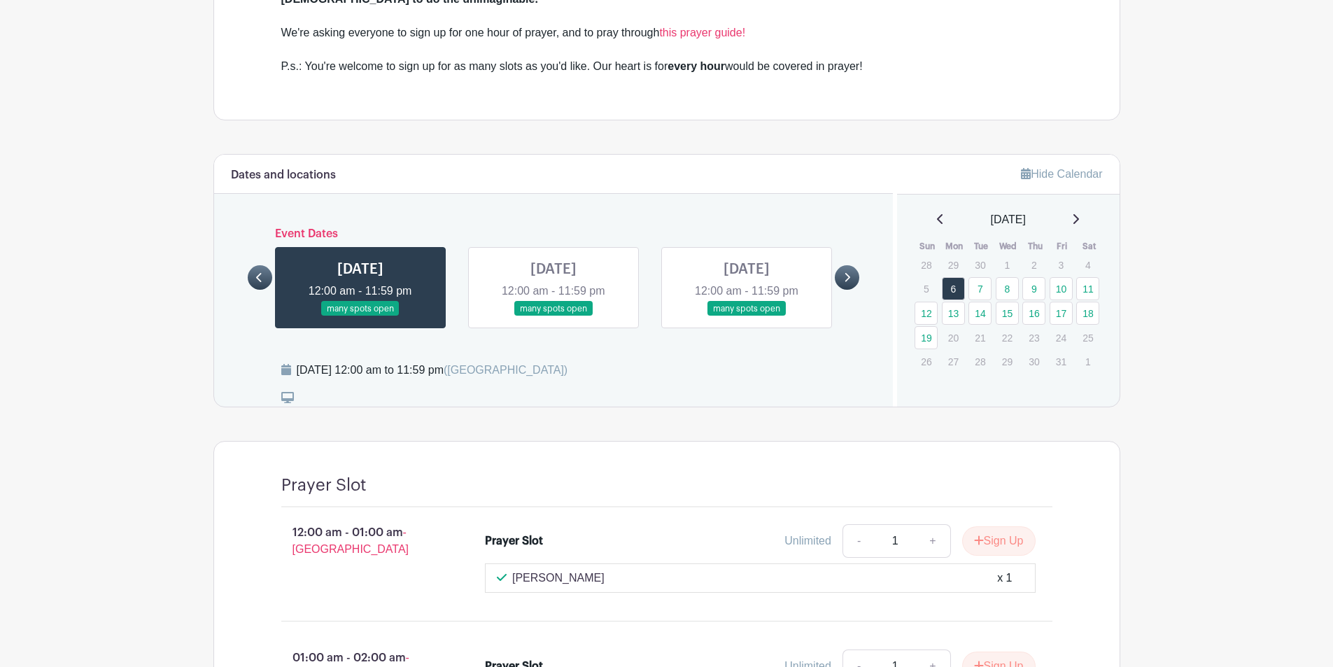  I want to click on div: Unlimited, so click(807, 541).